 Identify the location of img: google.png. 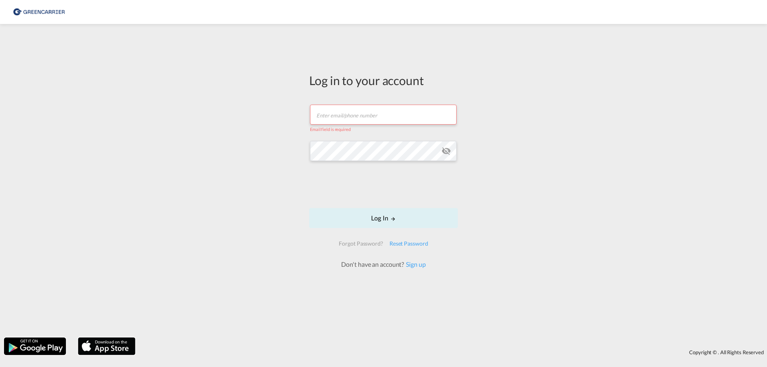
(35, 347).